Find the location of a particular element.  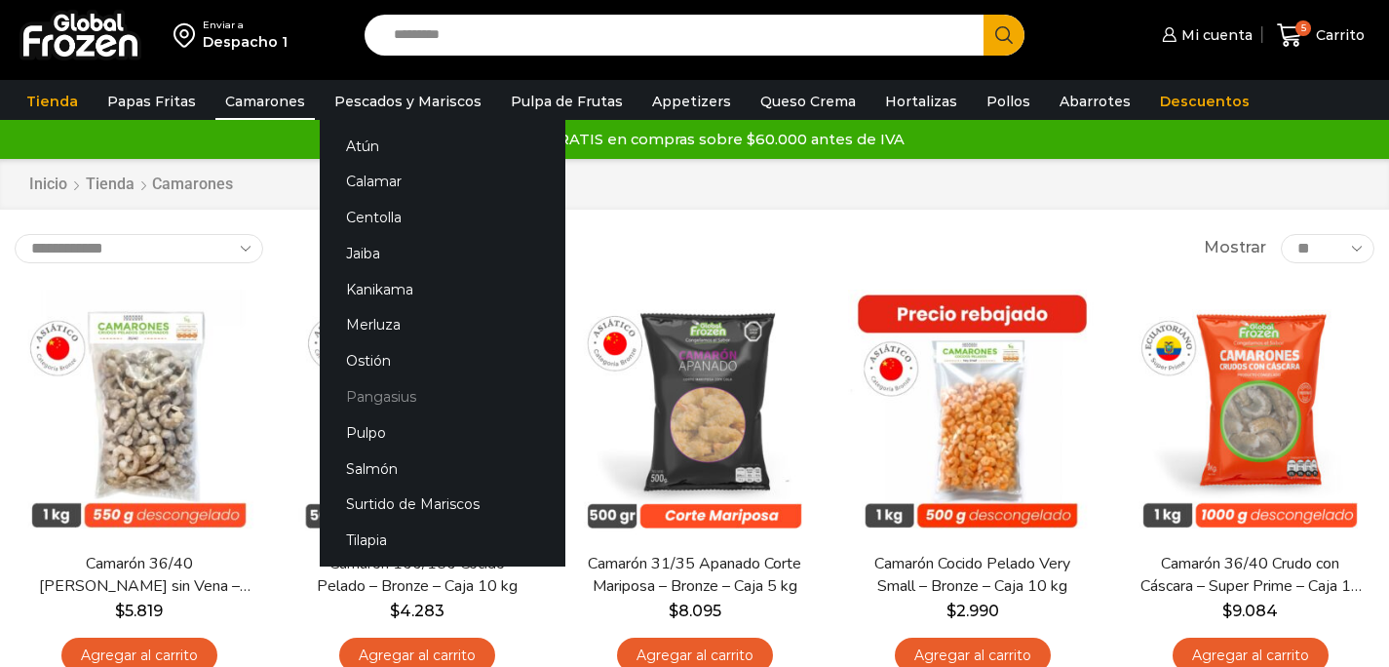

a: Pulpa de Frutas is located at coordinates (566, 101).